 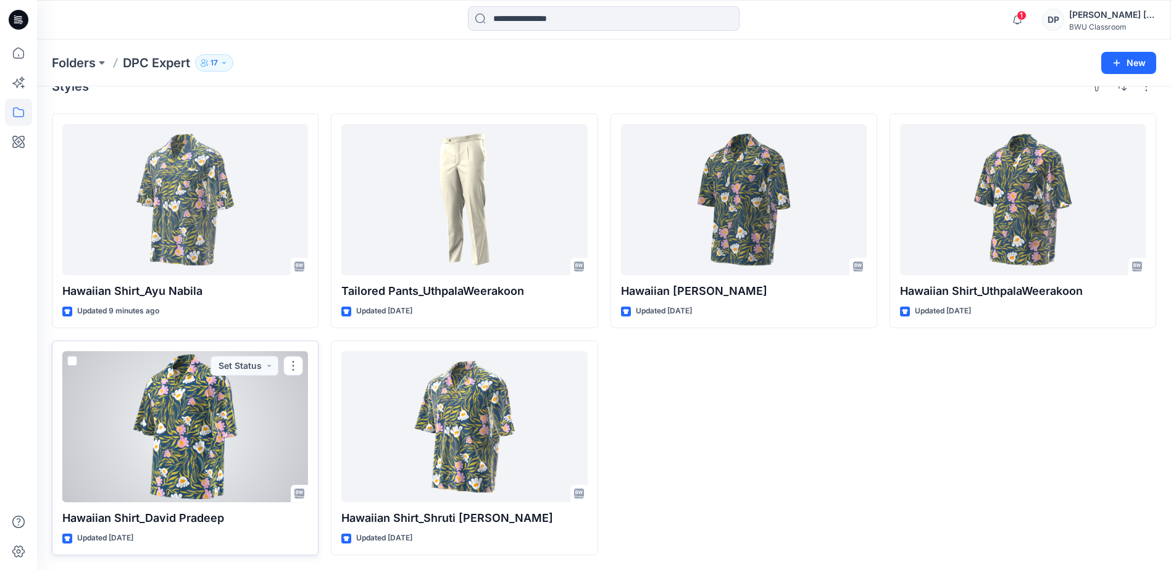 I want to click on a: Hawaiian Shirt_Shruti Rathor, so click(x=464, y=427).